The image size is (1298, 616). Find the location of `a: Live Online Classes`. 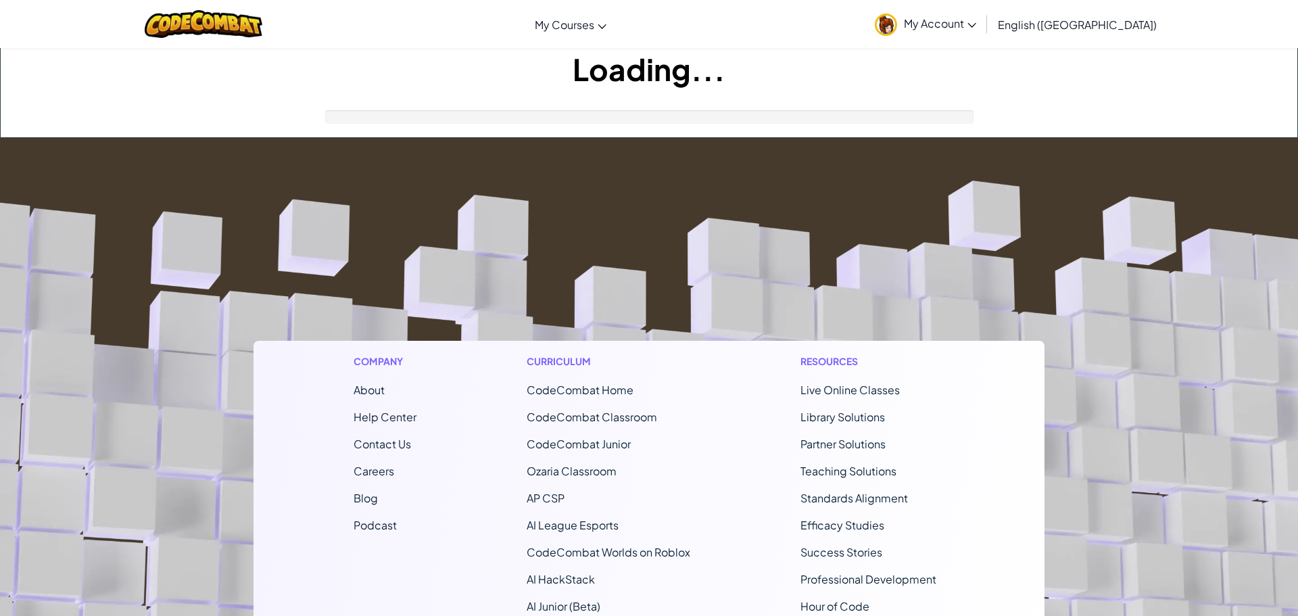

a: Live Online Classes is located at coordinates (850, 389).